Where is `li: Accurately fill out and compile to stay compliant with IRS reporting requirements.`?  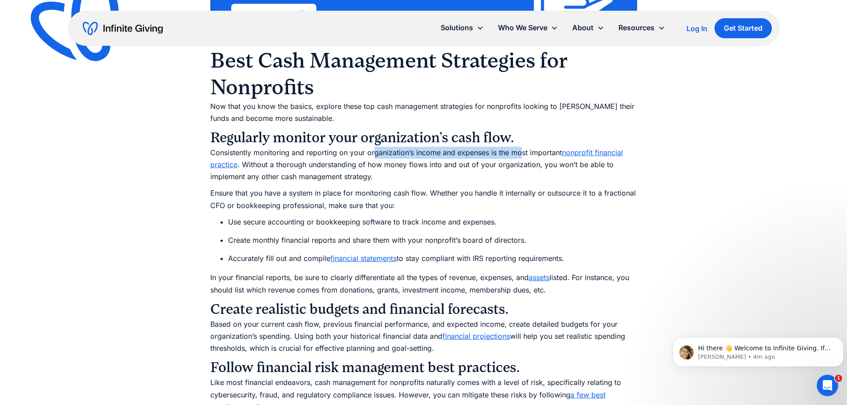
li: Accurately fill out and compile to stay compliant with IRS reporting requirements. is located at coordinates (433, 258).